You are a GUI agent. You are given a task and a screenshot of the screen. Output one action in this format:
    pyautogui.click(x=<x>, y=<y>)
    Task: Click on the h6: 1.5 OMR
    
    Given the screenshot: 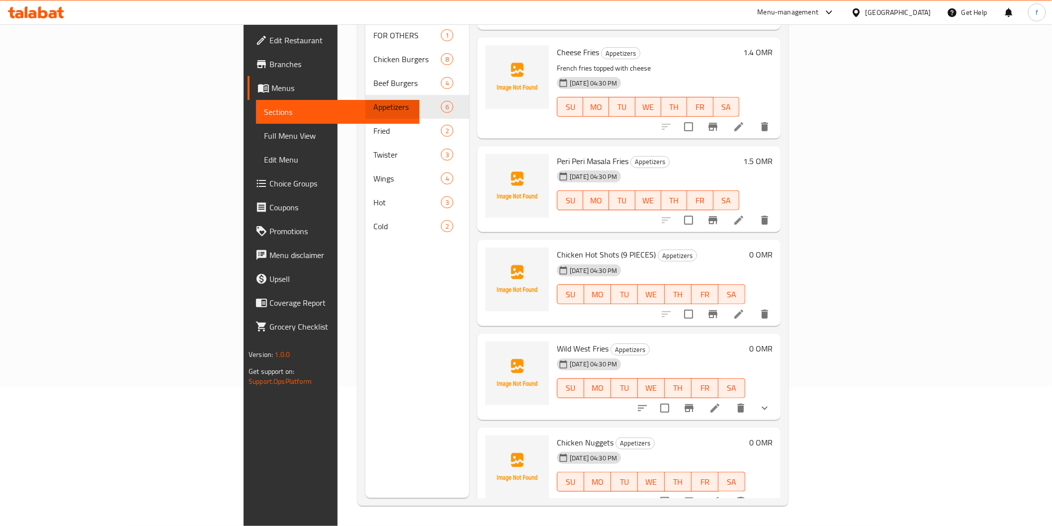 What is the action you would take?
    pyautogui.click(x=758, y=161)
    